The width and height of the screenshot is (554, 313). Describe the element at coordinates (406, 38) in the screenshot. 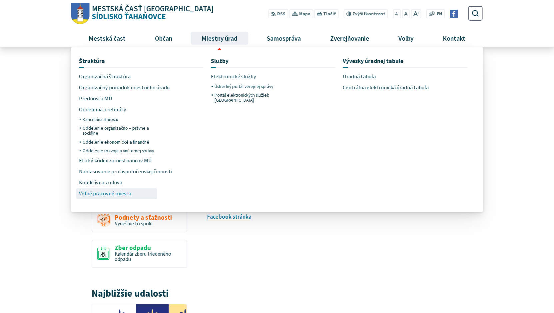

I see `span: Voľby` at that location.